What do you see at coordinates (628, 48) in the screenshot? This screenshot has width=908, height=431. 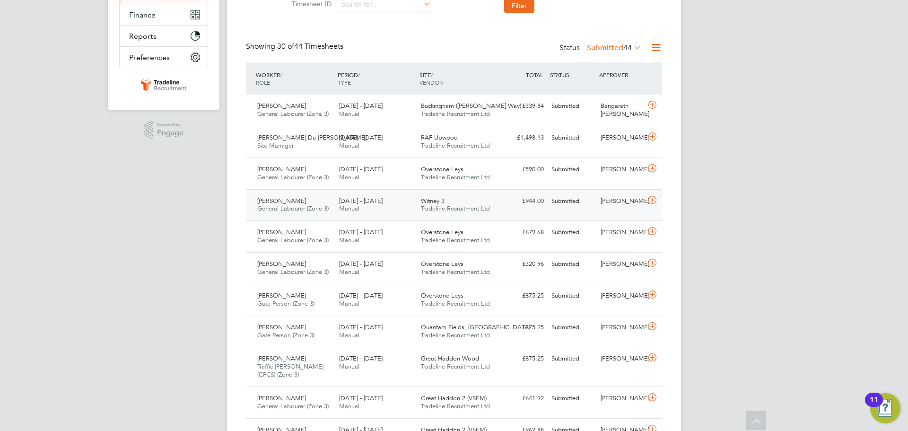 I see `span: 44` at bounding box center [628, 48].